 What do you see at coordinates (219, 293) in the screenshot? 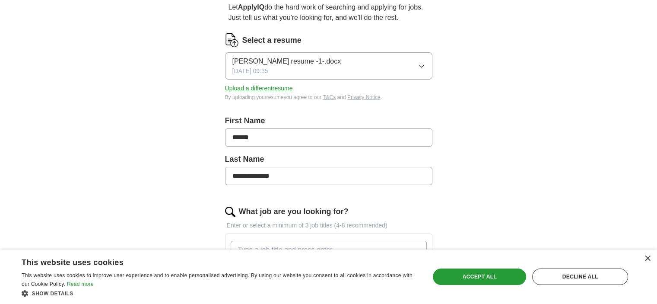
I see `div: Show details` at bounding box center [219, 293].